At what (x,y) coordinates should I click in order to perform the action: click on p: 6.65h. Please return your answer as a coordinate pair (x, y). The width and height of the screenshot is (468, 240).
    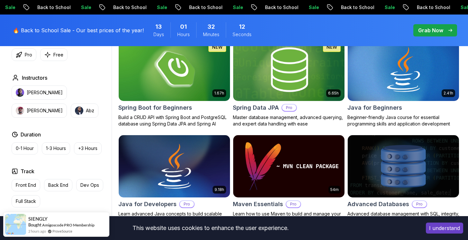
    Looking at the image, I should click on (334, 93).